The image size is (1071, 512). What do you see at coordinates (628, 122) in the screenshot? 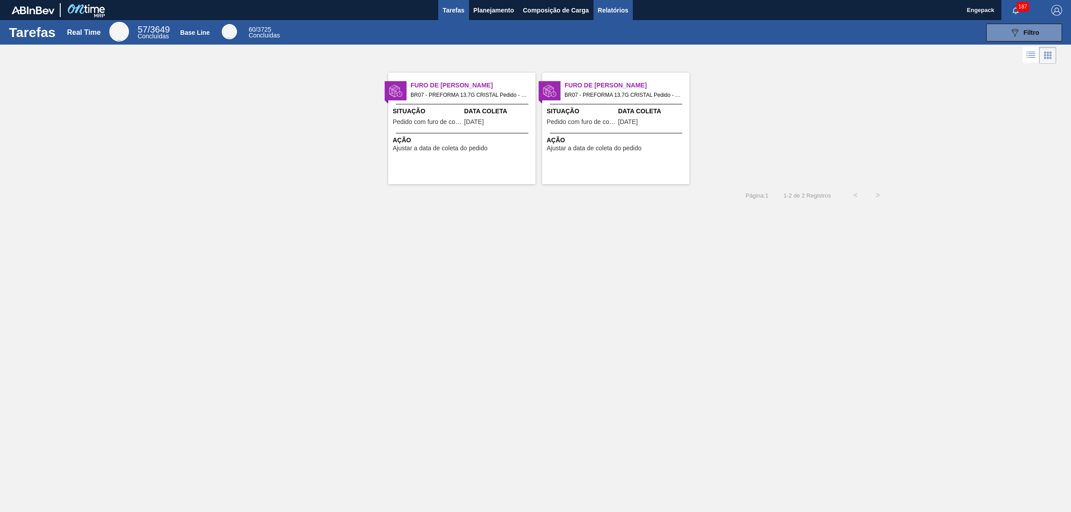
I see `span: 15/09/2025` at bounding box center [628, 122].